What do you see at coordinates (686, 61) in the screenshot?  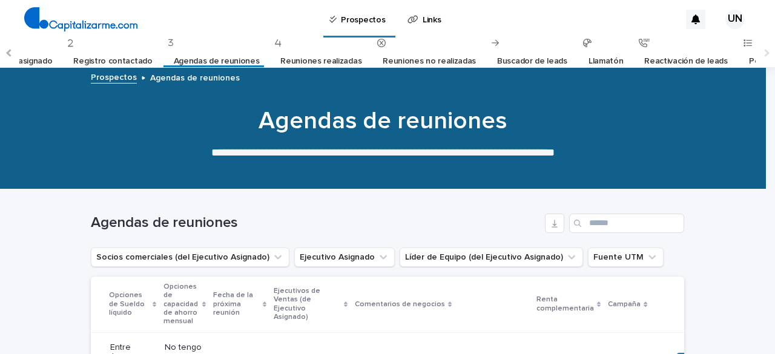 I see `font: Reactivación de leads` at bounding box center [686, 61].